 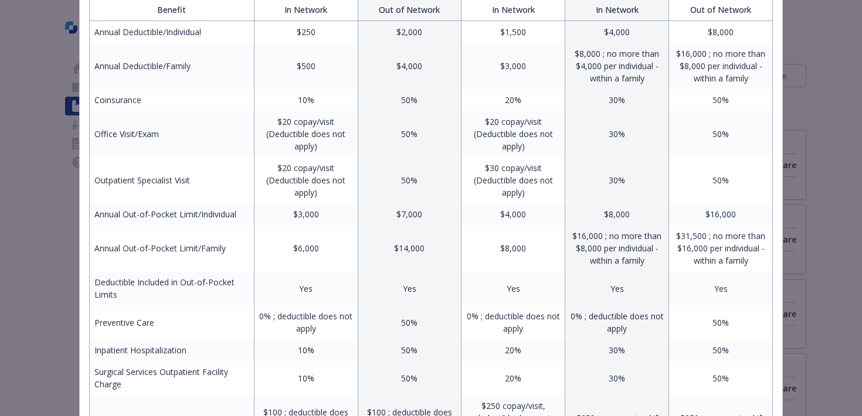 I want to click on td: $7,000, so click(x=409, y=214).